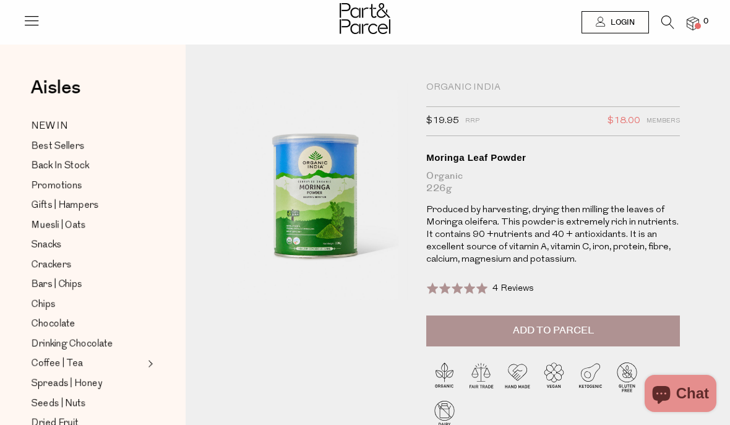  I want to click on img: P_P-ICONS-Live_Bec_V11_Gluten_Free.svg, so click(627, 377).